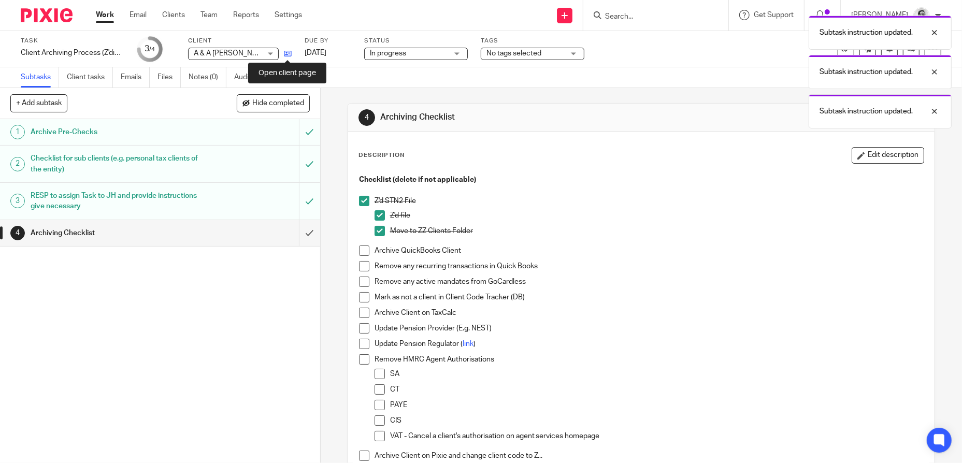 Image resolution: width=962 pixels, height=463 pixels. I want to click on p: SA, so click(657, 374).